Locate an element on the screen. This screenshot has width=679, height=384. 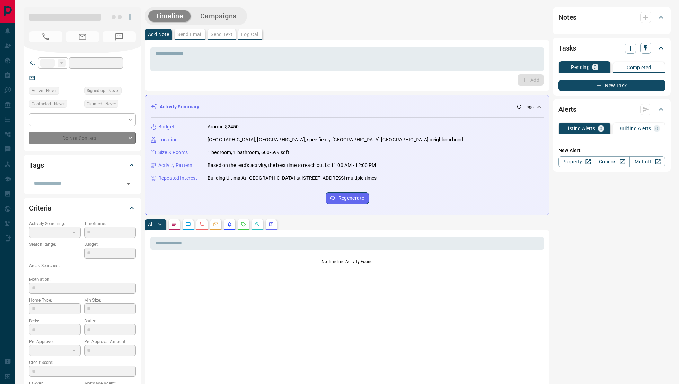
p: Home Type: is located at coordinates (55, 300).